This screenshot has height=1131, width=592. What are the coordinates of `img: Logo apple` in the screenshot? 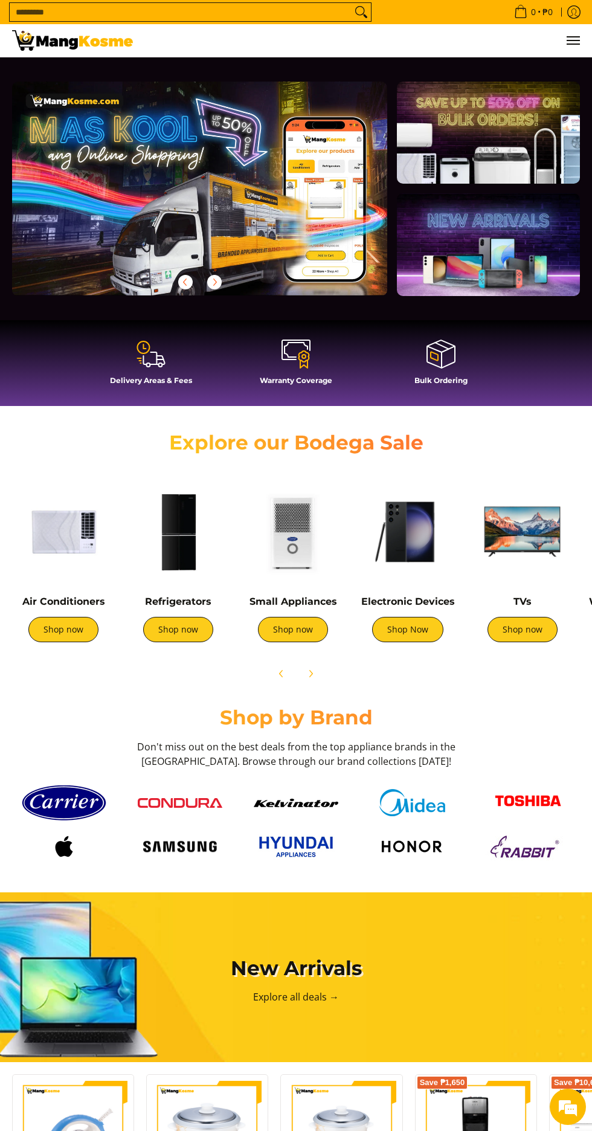 It's located at (64, 847).